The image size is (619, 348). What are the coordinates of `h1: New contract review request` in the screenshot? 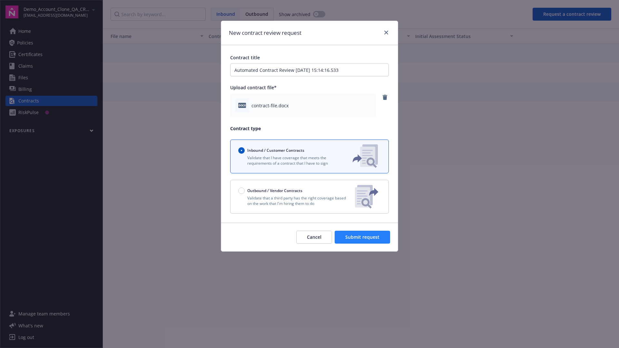 It's located at (265, 33).